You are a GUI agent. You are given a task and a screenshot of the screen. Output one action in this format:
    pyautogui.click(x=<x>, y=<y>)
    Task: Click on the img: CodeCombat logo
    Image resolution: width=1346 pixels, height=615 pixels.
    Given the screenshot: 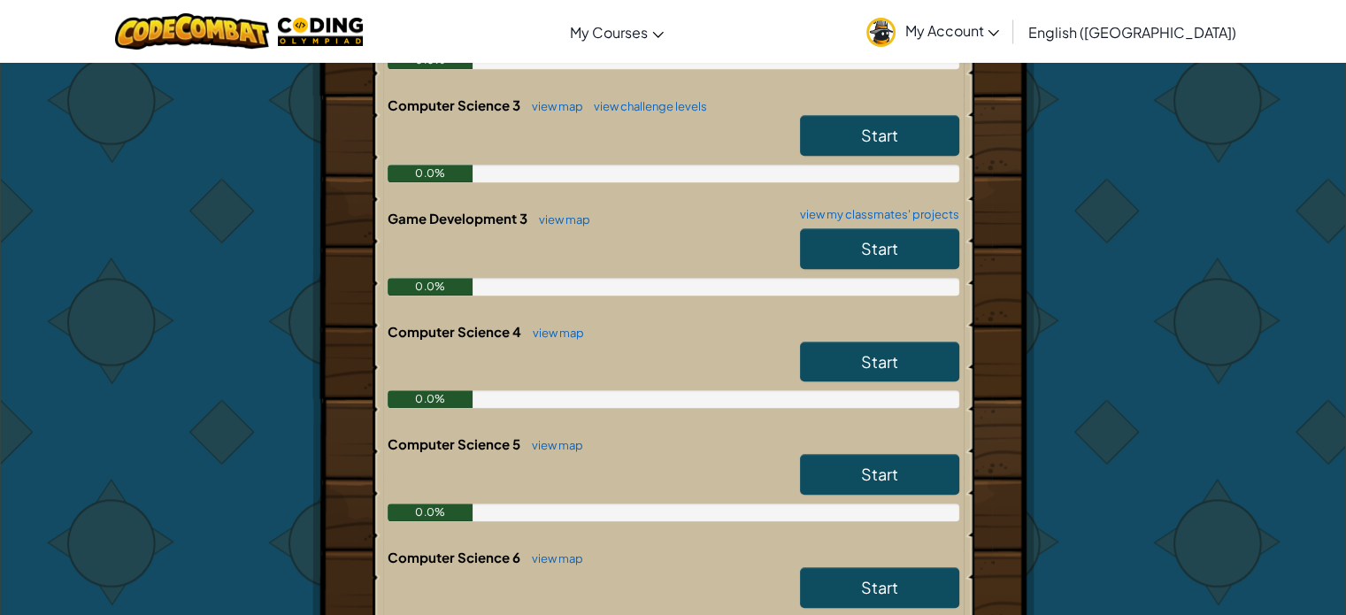 What is the action you would take?
    pyautogui.click(x=192, y=31)
    